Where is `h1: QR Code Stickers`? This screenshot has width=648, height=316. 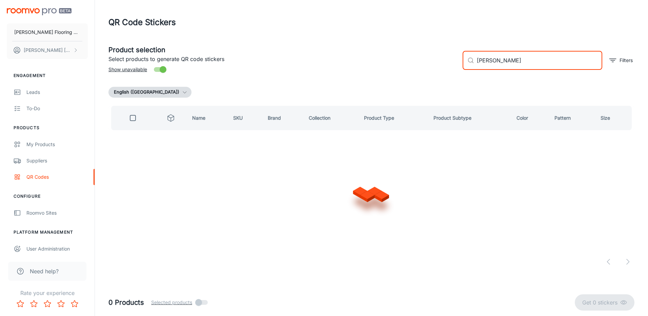 h1: QR Code Stickers is located at coordinates (142, 22).